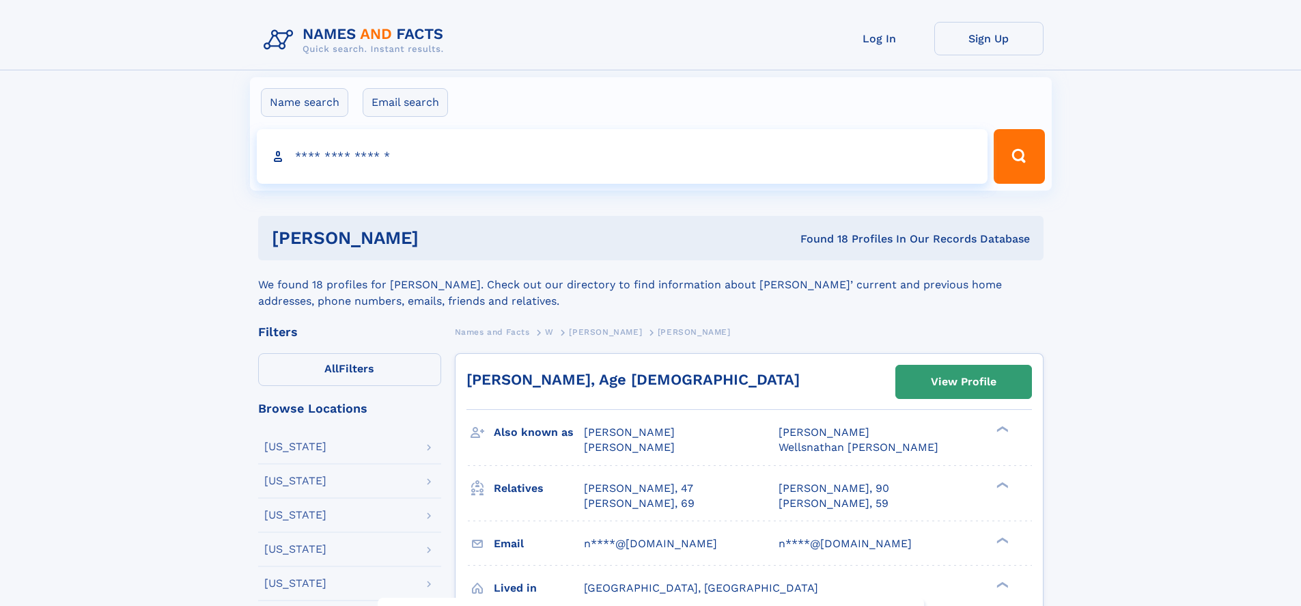  What do you see at coordinates (357, 40) in the screenshot?
I see `img: Logo Names and Facts` at bounding box center [357, 40].